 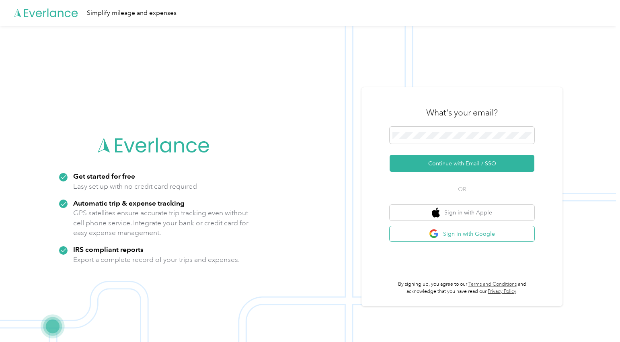 I want to click on p: By signing up, you agree to our and acknowledge that you have read our ., so click(x=462, y=288).